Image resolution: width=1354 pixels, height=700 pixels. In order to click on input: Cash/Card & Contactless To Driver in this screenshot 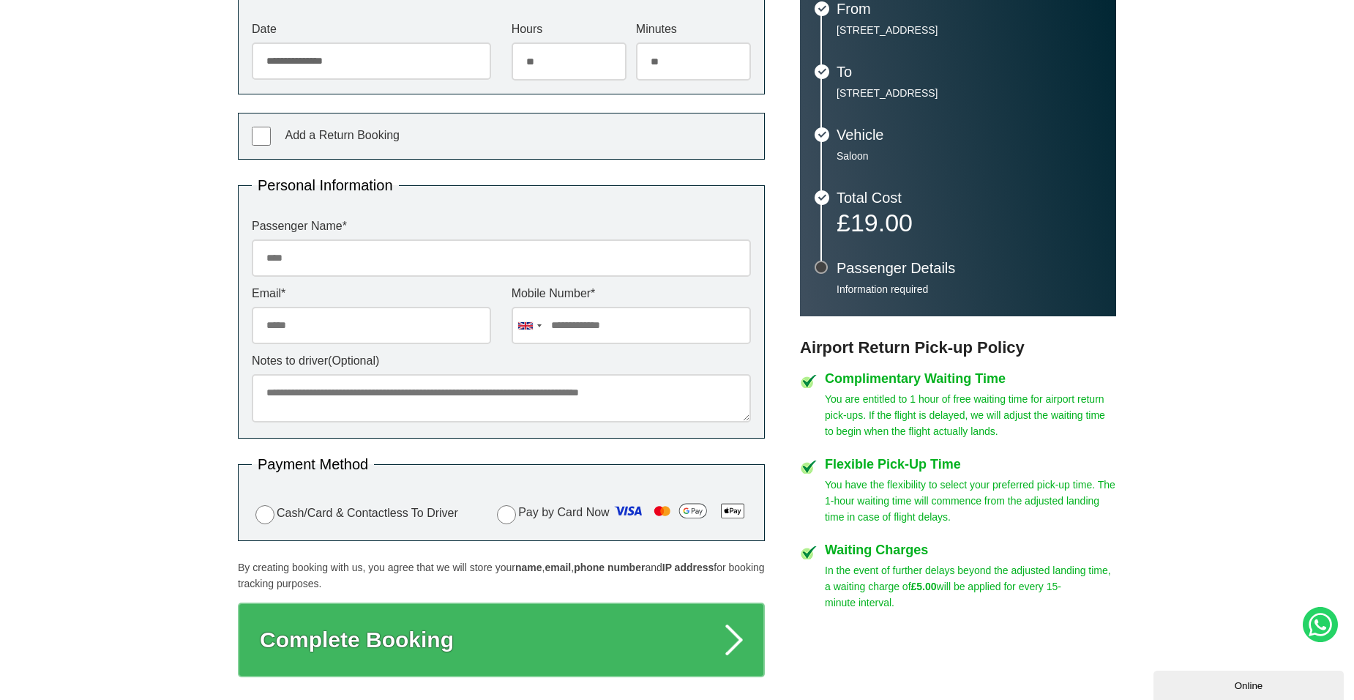, I will do `click(265, 514)`.